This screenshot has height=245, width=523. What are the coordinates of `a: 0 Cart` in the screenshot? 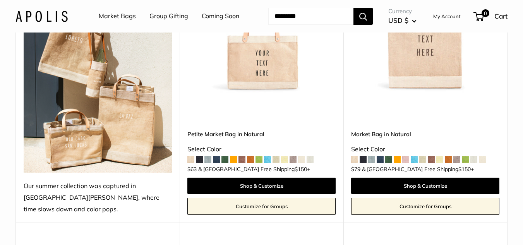 It's located at (491, 16).